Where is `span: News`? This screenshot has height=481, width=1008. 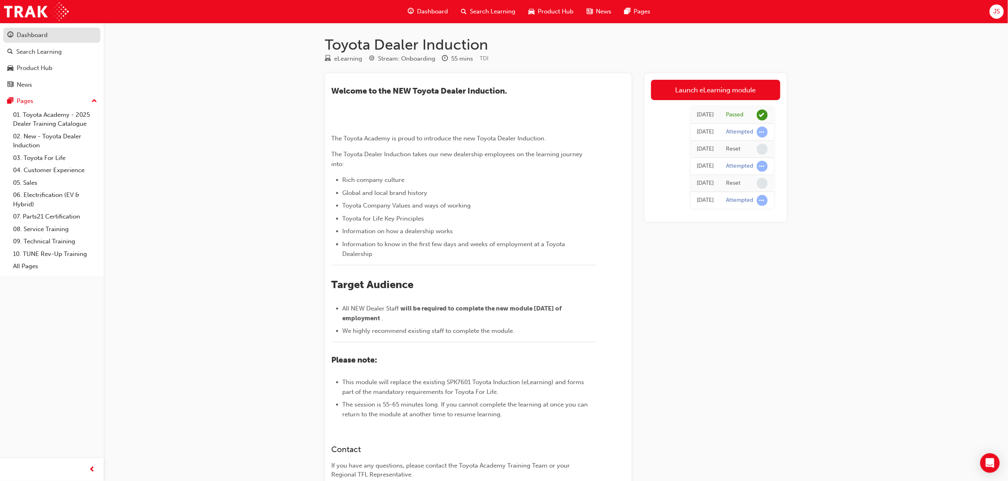
span: News is located at coordinates (604, 11).